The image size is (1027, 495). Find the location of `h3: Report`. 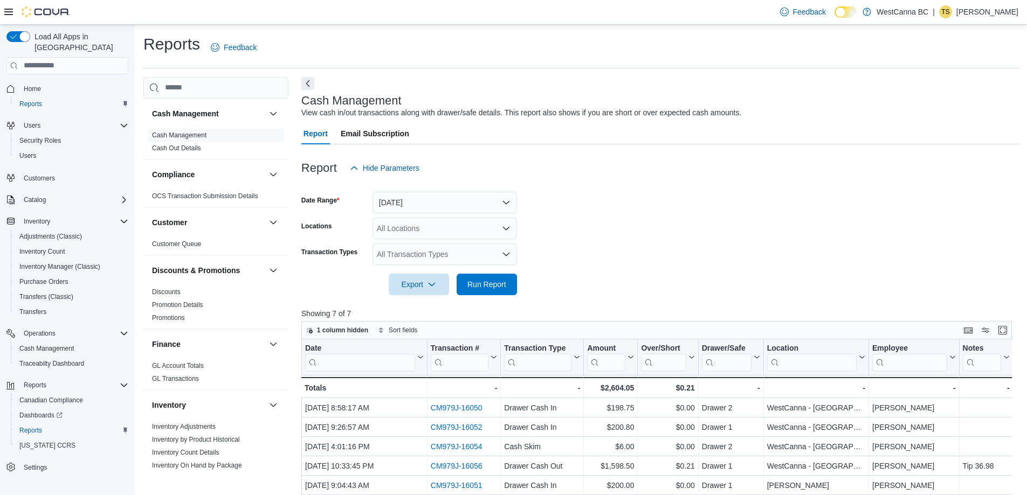

h3: Report is located at coordinates (319, 168).